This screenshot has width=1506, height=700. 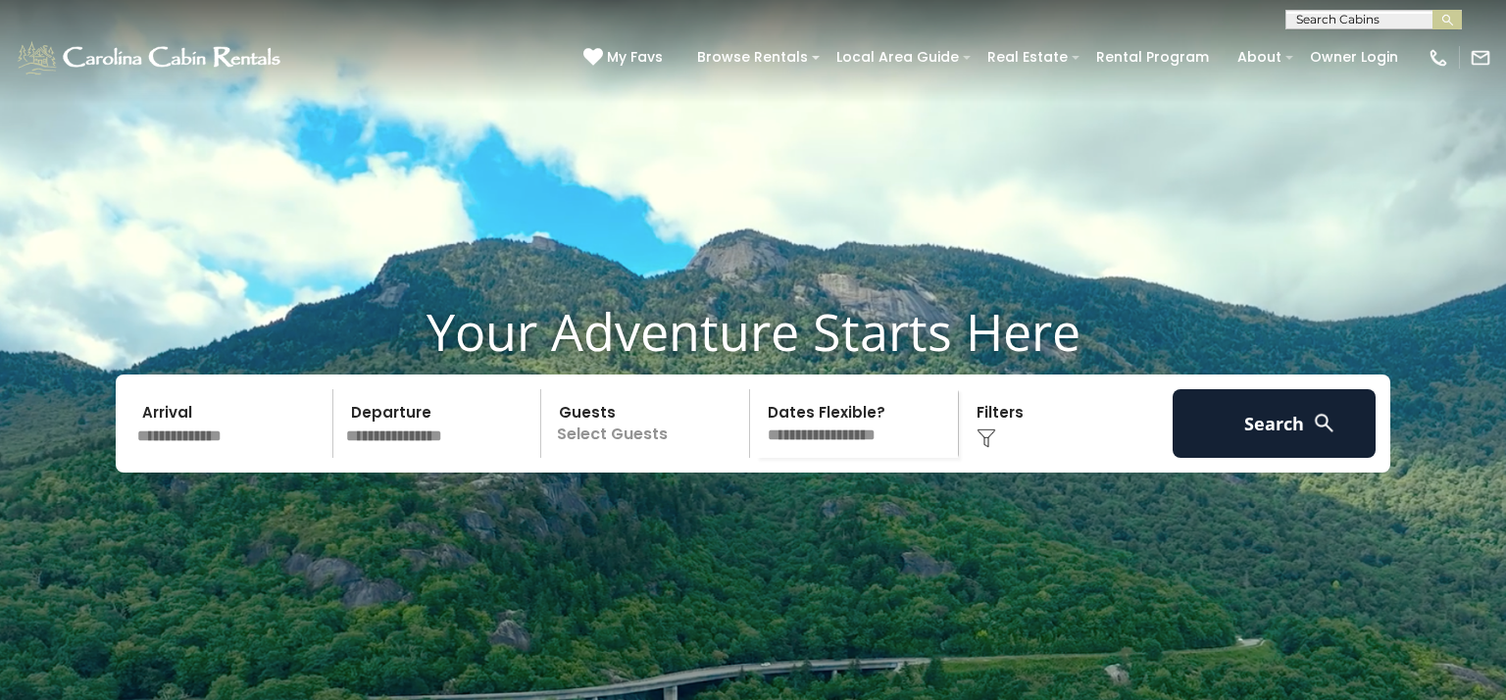 What do you see at coordinates (648, 424) in the screenshot?
I see `p: Select Guests` at bounding box center [648, 424].